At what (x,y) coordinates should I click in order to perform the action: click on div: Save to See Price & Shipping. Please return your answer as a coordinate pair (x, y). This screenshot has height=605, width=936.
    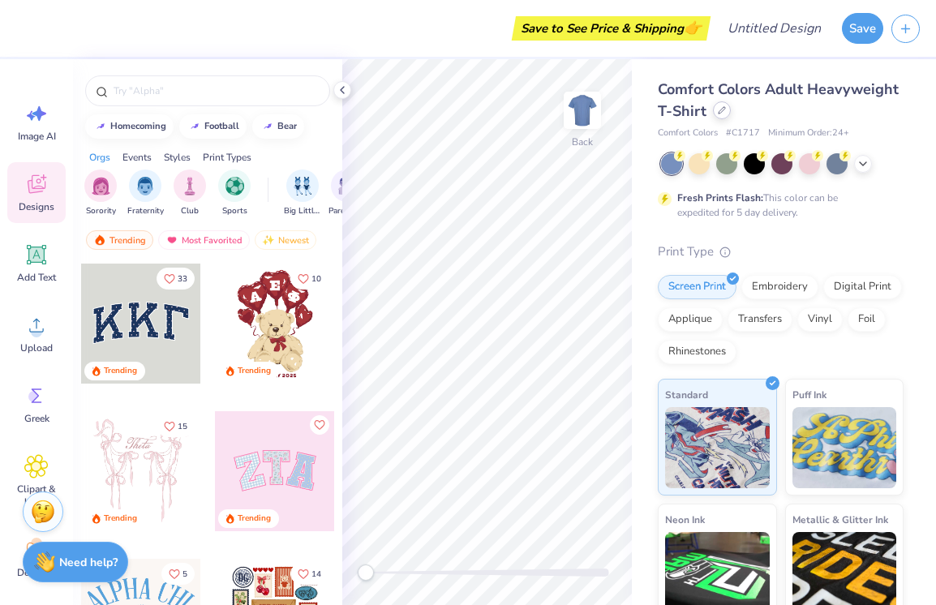
    Looking at the image, I should click on (611, 28).